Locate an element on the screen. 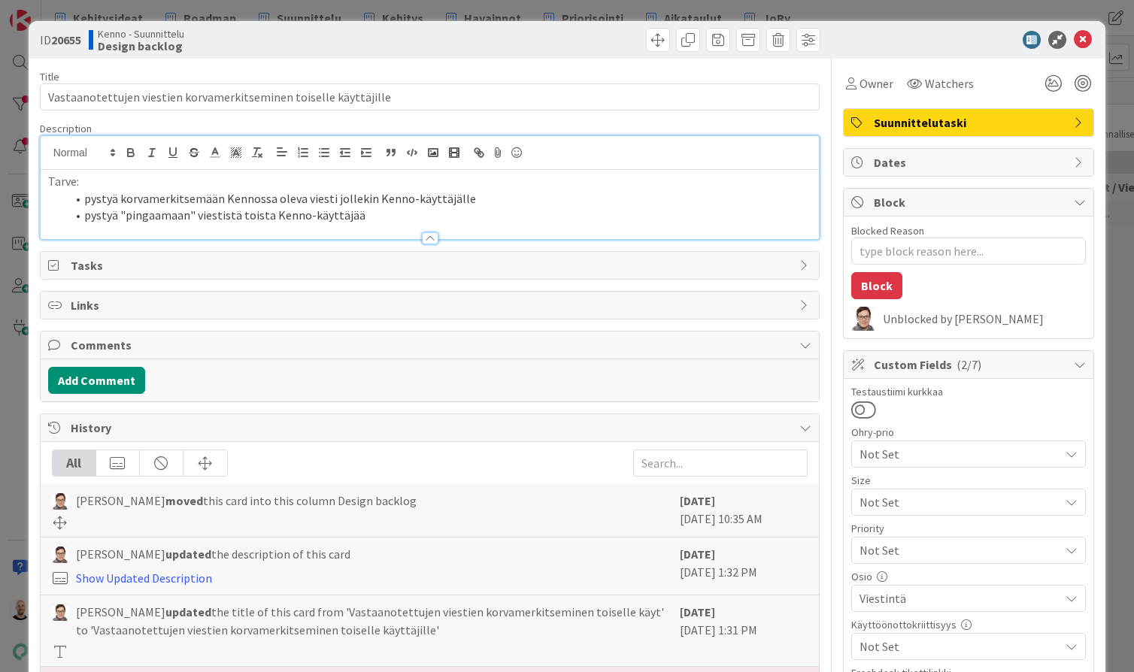 Image resolution: width=1134 pixels, height=672 pixels. b: moved is located at coordinates (184, 501).